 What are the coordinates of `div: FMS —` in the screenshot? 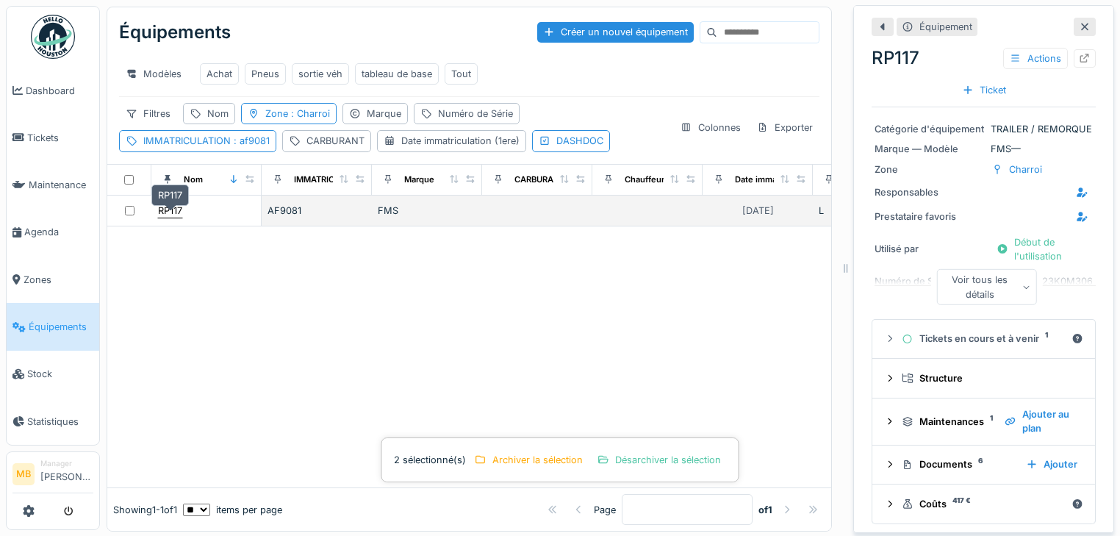 It's located at (983, 148).